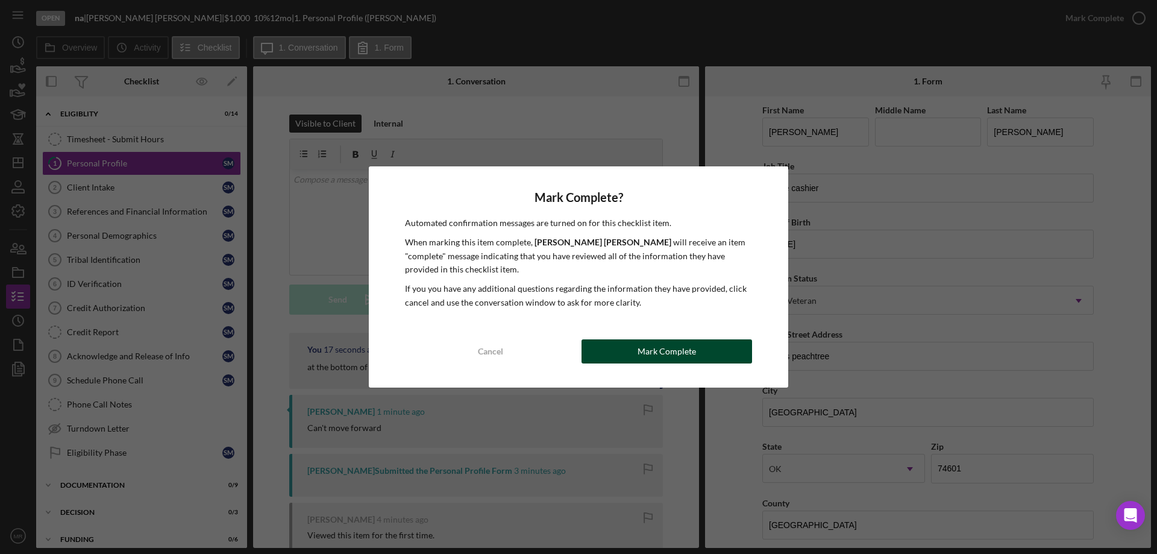  What do you see at coordinates (579, 197) in the screenshot?
I see `h4: Mark Complete?` at bounding box center [579, 197].